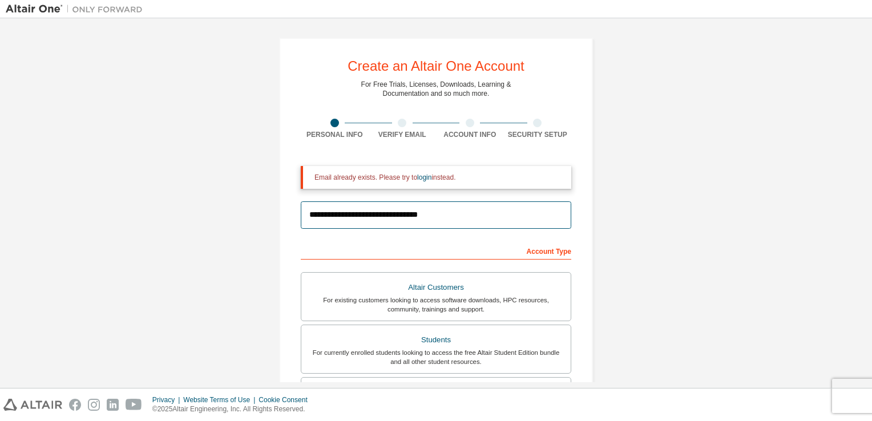 The width and height of the screenshot is (872, 421). I want to click on div: Cookie Consent, so click(286, 400).